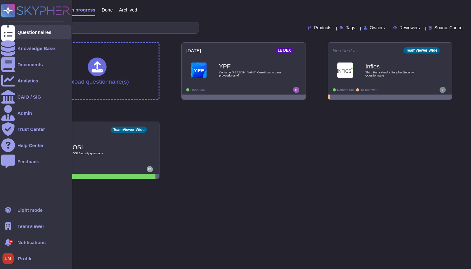 The image size is (471, 269). Describe the element at coordinates (104, 147) in the screenshot. I see `b: OSI` at that location.